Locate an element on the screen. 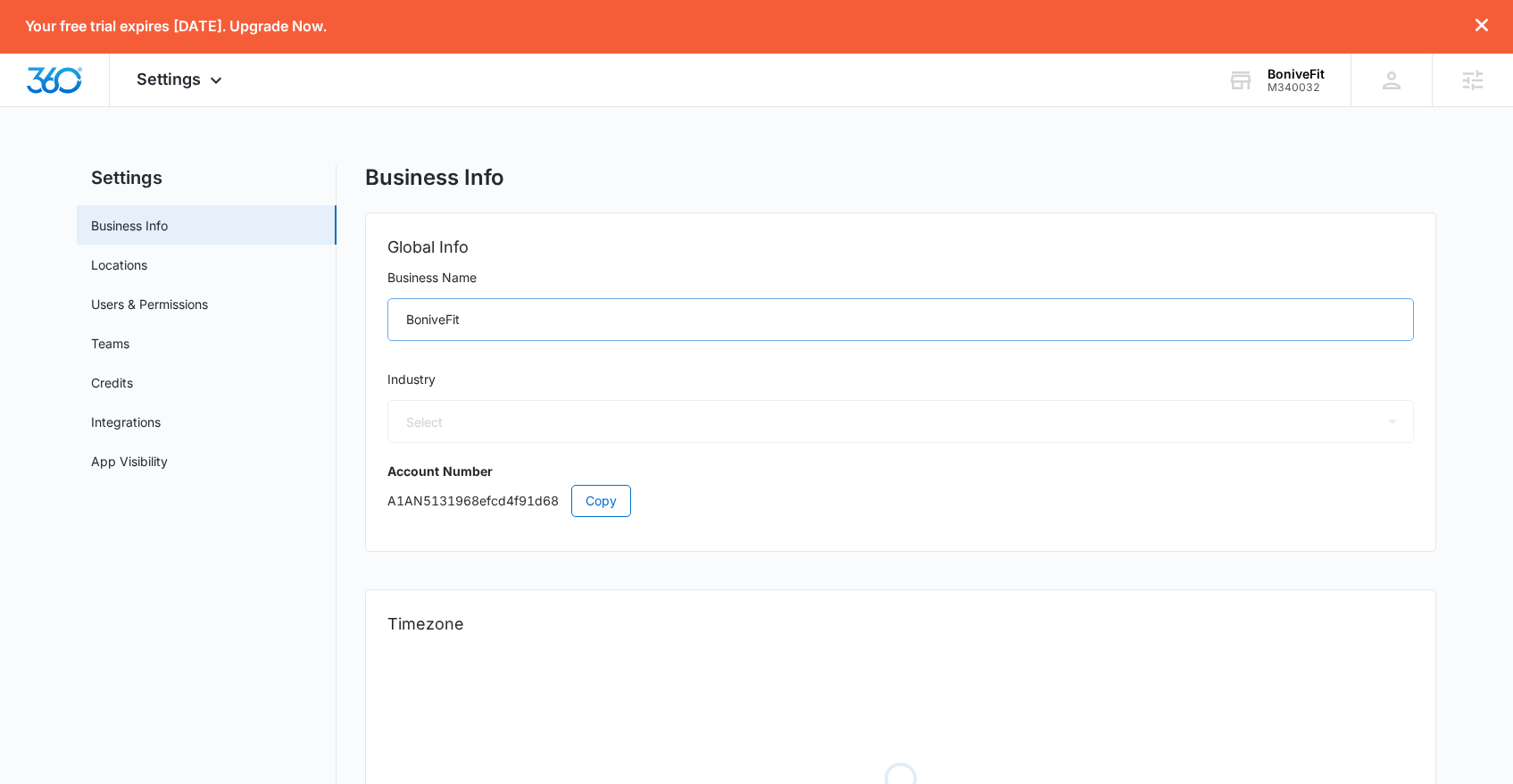 This screenshot has height=784, width=1513. a: Integrations is located at coordinates (126, 421).